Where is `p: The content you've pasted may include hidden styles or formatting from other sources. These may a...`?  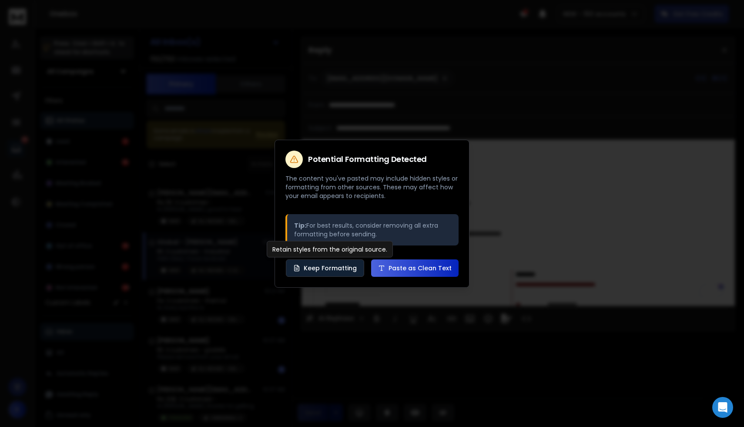
p: The content you've pasted may include hidden styles or formatting from other sources. These may a... is located at coordinates (372, 187).